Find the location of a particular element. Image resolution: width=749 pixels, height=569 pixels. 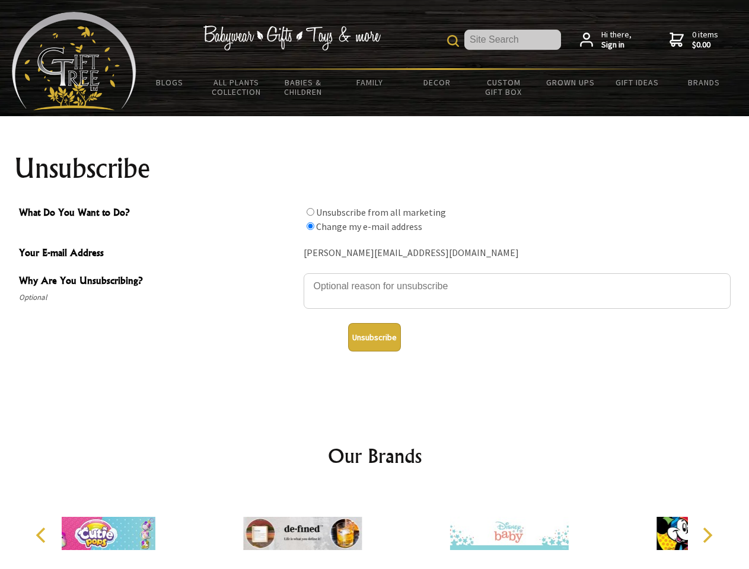

a: Babies & Children is located at coordinates (303, 87).